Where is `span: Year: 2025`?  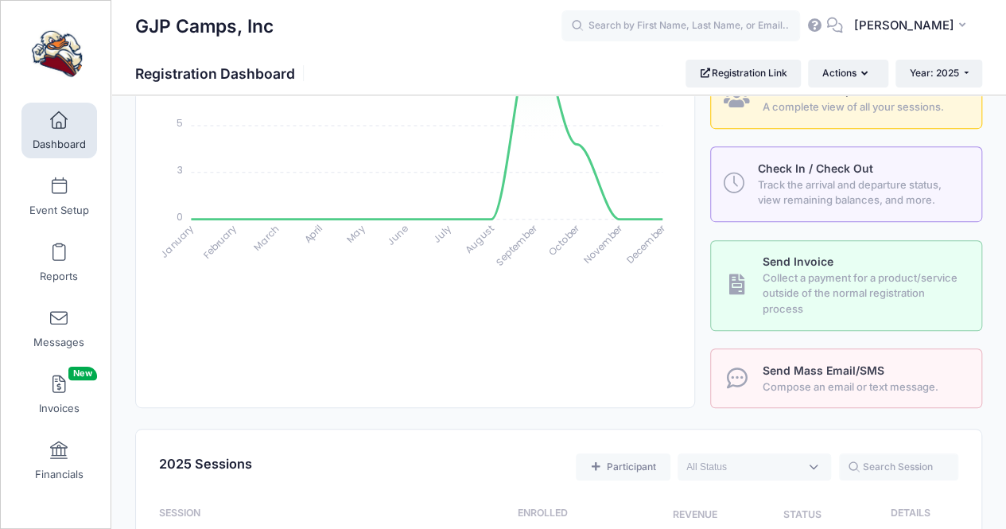 span: Year: 2025 is located at coordinates (935, 72).